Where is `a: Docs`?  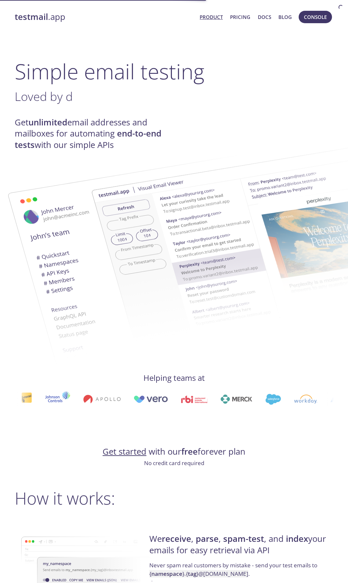
a: Docs is located at coordinates (264, 17).